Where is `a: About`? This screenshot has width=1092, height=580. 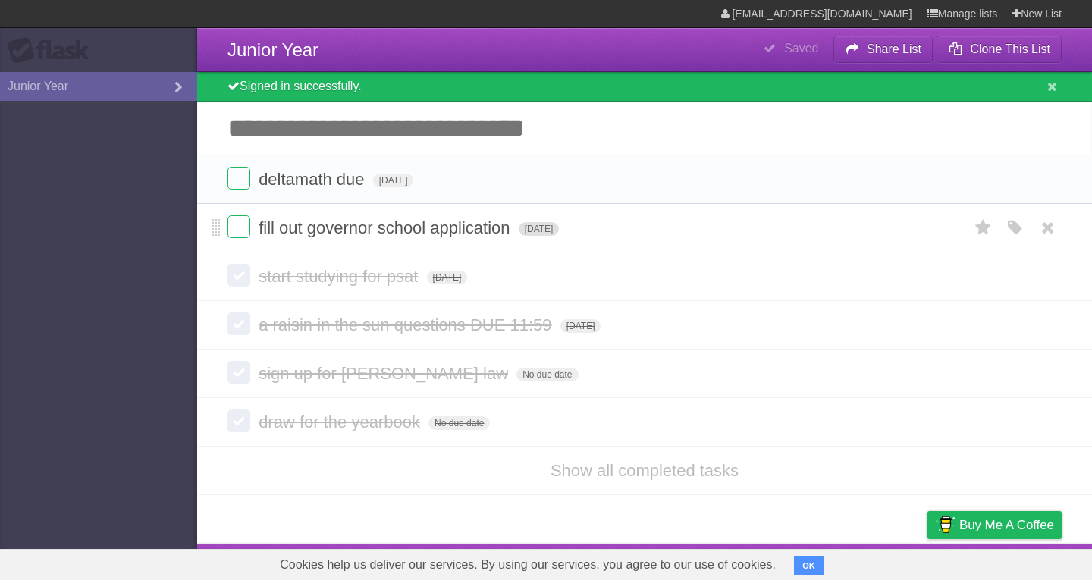
a: About is located at coordinates (742, 562).